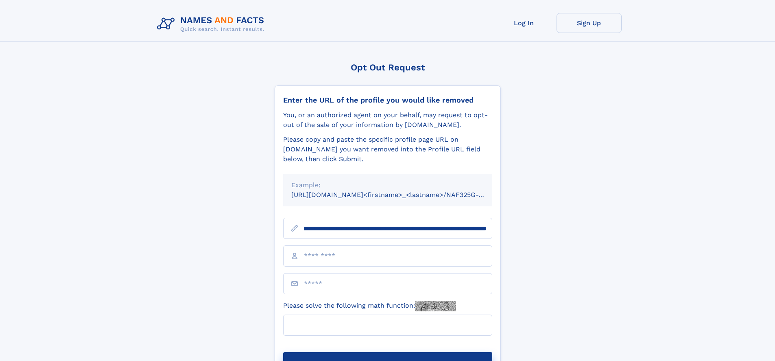 This screenshot has height=361, width=775. What do you see at coordinates (388, 67) in the screenshot?
I see `div: Opt Out Request` at bounding box center [388, 67].